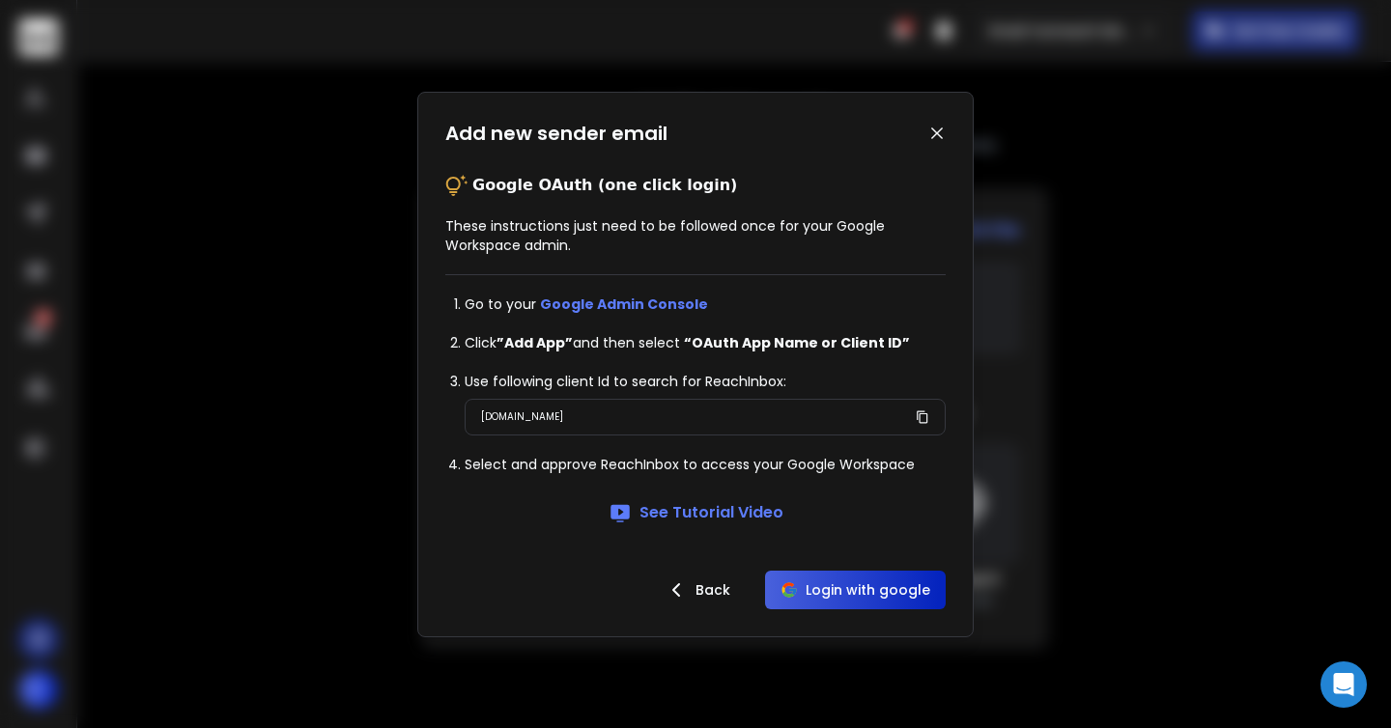 This screenshot has height=728, width=1391. I want to click on button: Login with google, so click(855, 590).